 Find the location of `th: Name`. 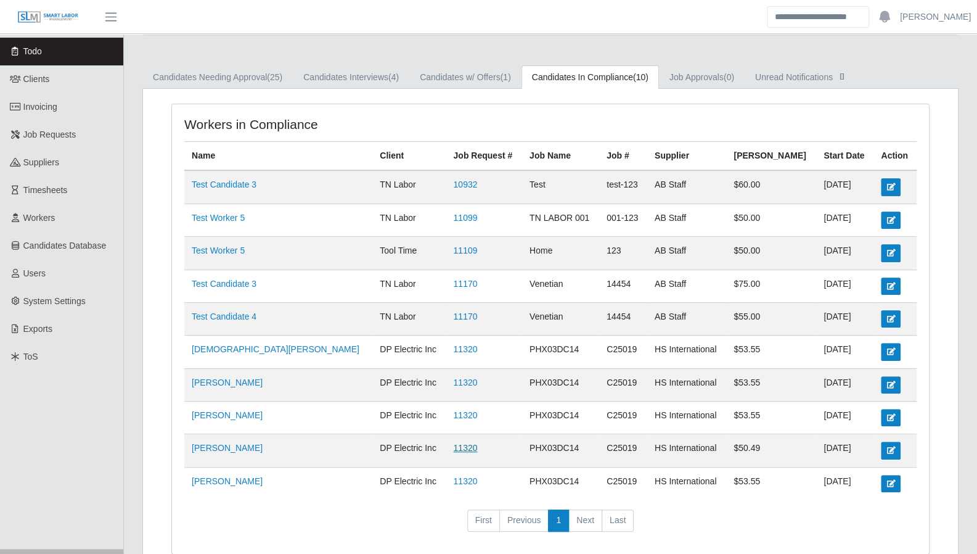

th: Name is located at coordinates (278, 156).